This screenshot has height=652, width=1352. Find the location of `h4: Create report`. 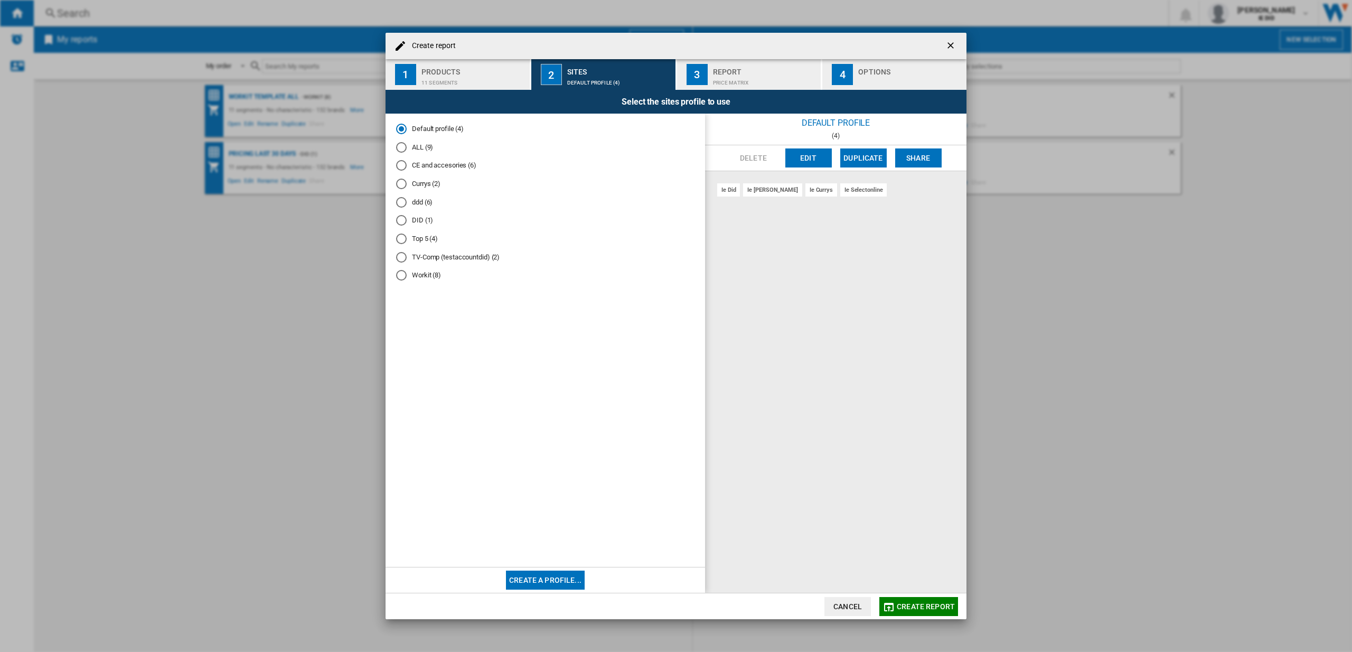

h4: Create report is located at coordinates (431, 46).